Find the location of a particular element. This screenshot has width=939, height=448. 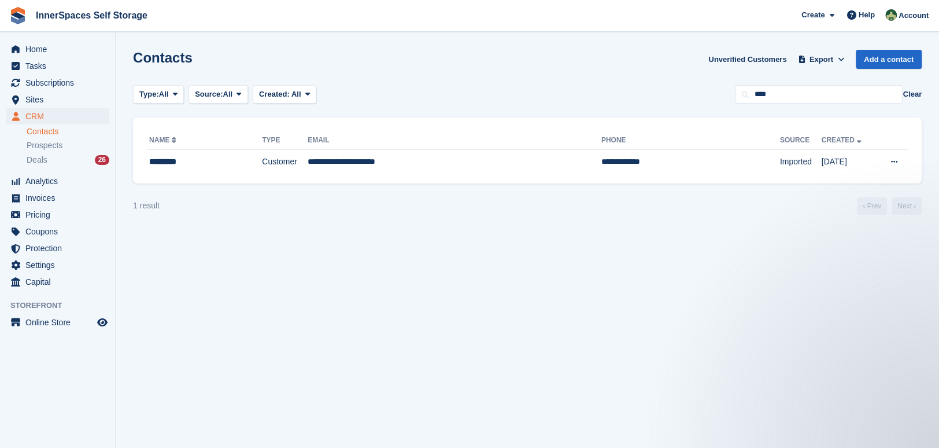

button: Export is located at coordinates (821, 59).